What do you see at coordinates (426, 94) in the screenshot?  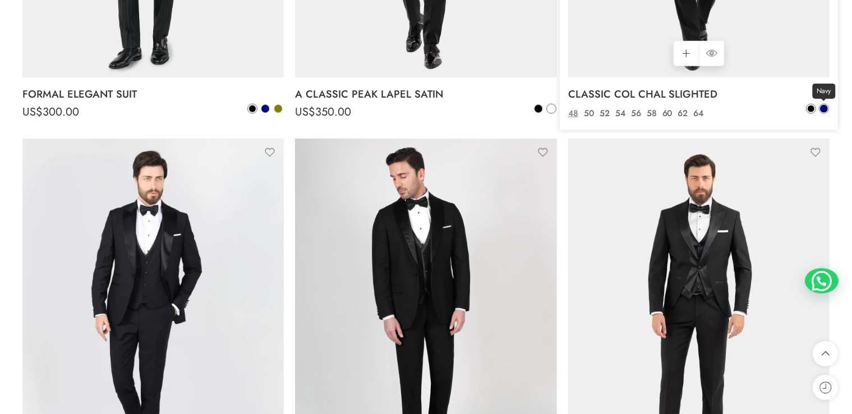 I see `a: A CLASSIC PEAK LAPEL SATIN` at bounding box center [426, 94].